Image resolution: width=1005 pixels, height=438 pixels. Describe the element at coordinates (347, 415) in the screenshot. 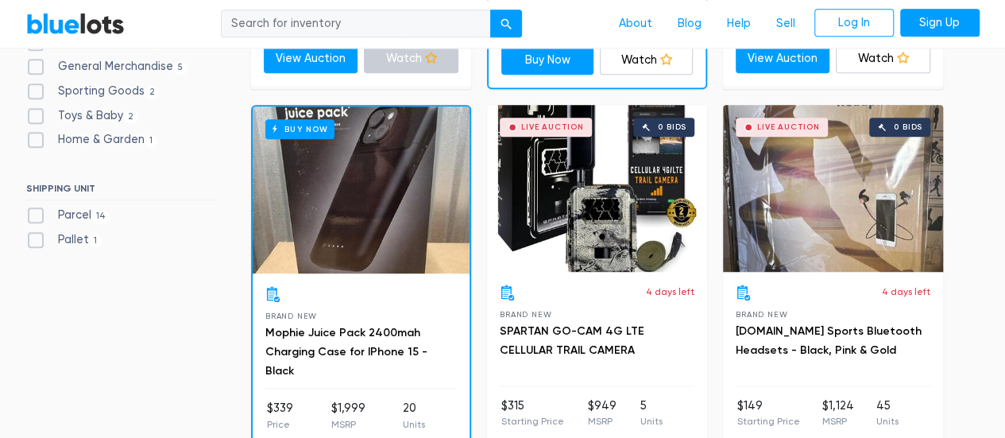

I see `li: $1,999` at that location.